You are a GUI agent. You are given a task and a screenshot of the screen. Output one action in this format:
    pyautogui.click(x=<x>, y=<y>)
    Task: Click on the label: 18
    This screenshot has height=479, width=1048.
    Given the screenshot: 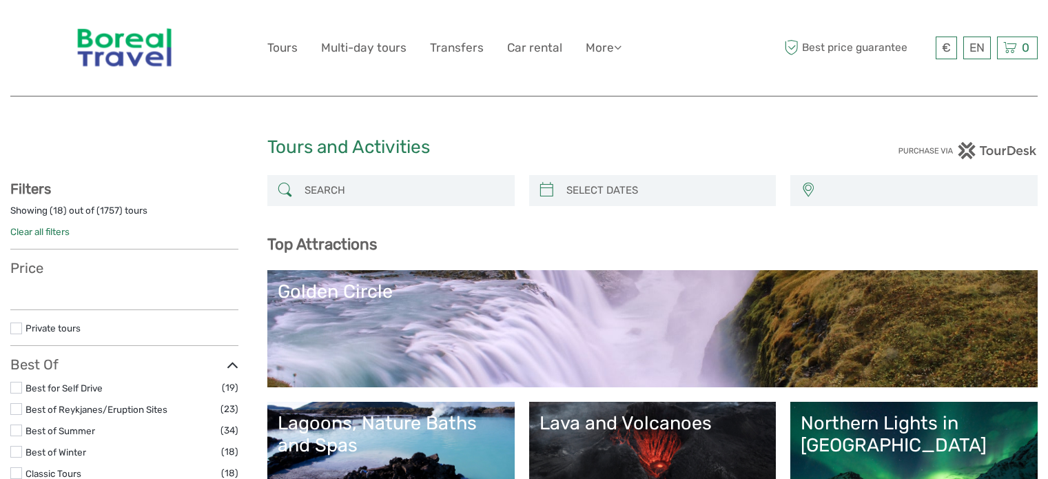 What is the action you would take?
    pyautogui.click(x=58, y=210)
    